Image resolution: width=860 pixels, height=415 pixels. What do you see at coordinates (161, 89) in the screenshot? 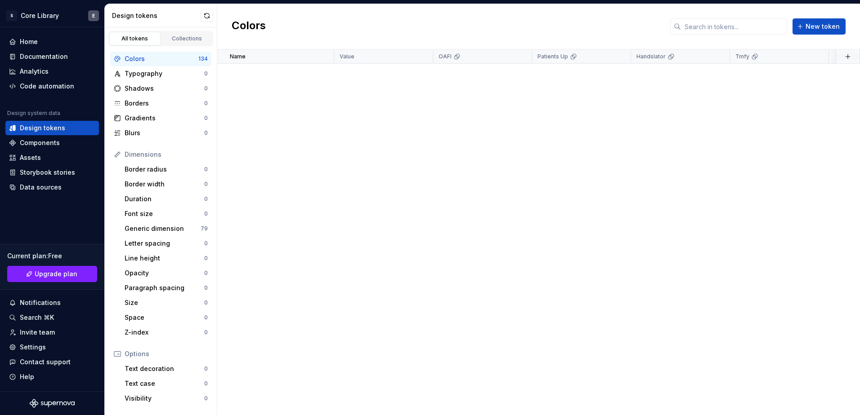
I see `a: Shadows0` at bounding box center [161, 89].